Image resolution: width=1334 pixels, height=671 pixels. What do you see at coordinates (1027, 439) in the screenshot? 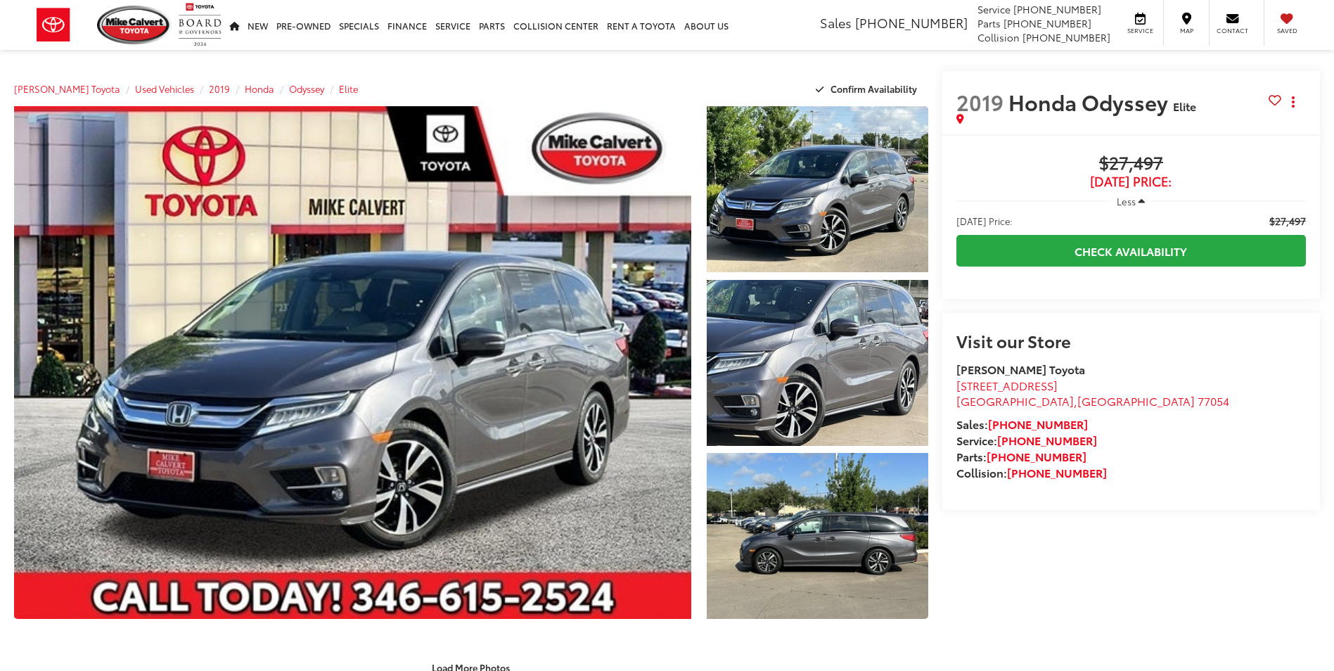
I see `strong: Service:` at bounding box center [1027, 439].